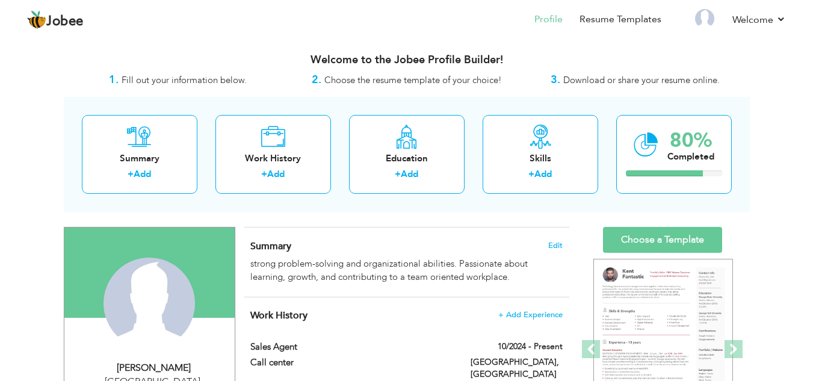 The image size is (813, 381). What do you see at coordinates (663, 240) in the screenshot?
I see `a: Choose a Template` at bounding box center [663, 240].